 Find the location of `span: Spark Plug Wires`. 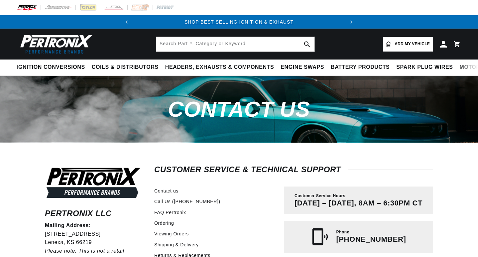

span: Spark Plug Wires is located at coordinates (425, 67).